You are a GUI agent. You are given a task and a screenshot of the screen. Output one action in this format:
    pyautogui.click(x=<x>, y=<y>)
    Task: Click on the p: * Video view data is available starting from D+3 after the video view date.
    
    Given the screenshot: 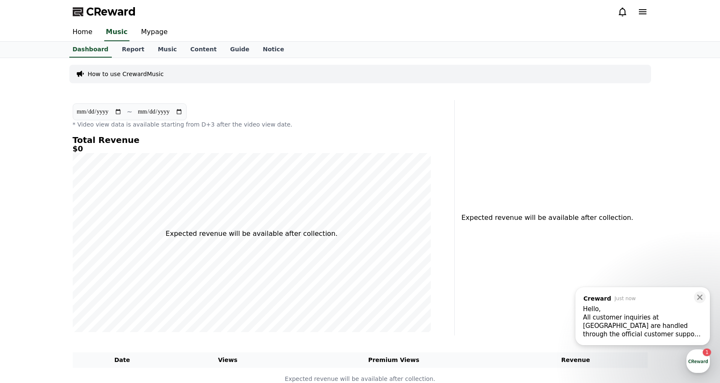 What is the action you would take?
    pyautogui.click(x=252, y=124)
    